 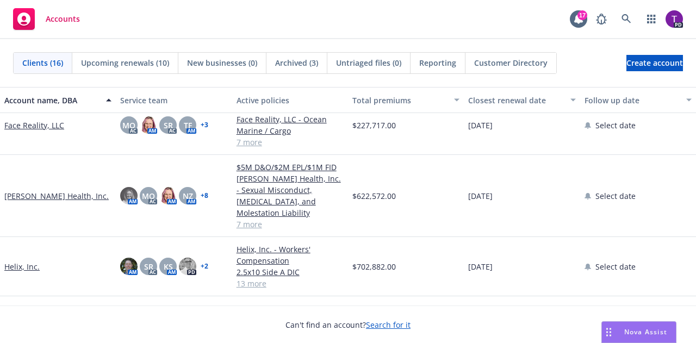 What do you see at coordinates (168, 266) in the screenshot?
I see `span: KS` at bounding box center [168, 266].